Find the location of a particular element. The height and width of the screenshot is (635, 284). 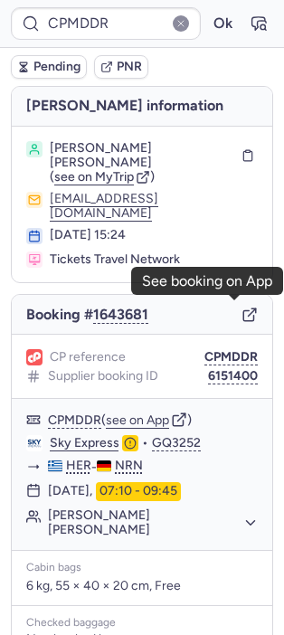

span: Supplier booking ID is located at coordinates (103, 376).